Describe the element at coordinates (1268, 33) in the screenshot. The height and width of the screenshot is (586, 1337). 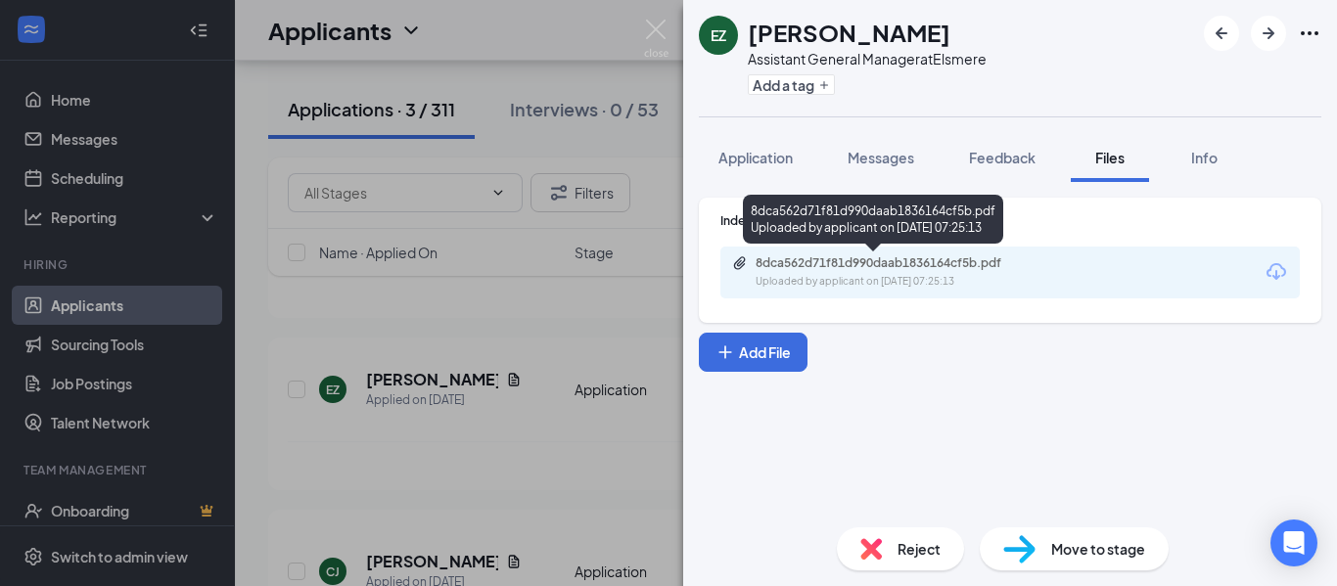
I see `button: ArrowRight` at that location.